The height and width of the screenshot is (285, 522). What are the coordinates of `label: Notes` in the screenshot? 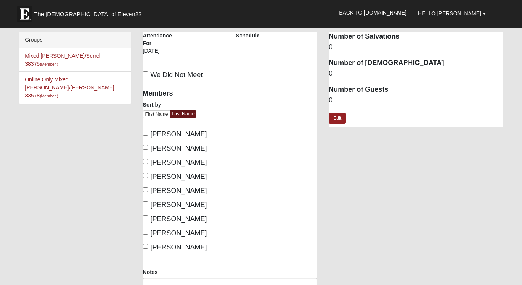 It's located at (150, 272).